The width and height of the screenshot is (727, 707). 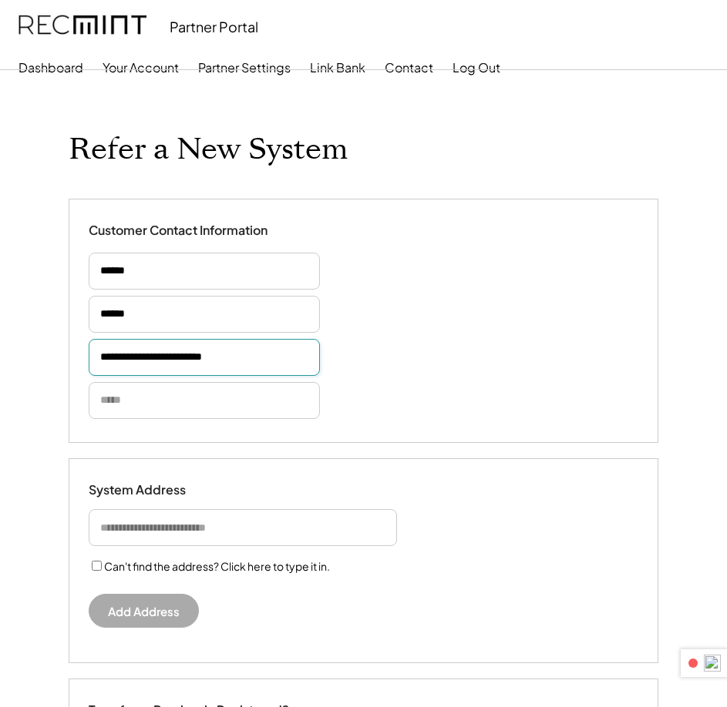 I want to click on button: Log Out, so click(x=476, y=68).